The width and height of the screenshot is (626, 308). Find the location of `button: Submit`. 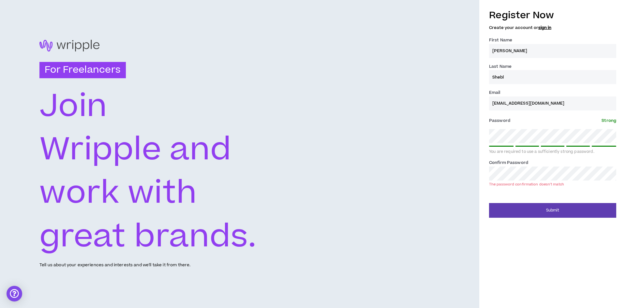

button: Submit is located at coordinates (553, 210).